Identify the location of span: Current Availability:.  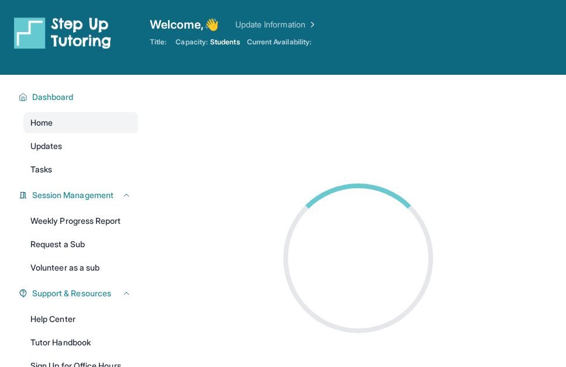
(279, 42).